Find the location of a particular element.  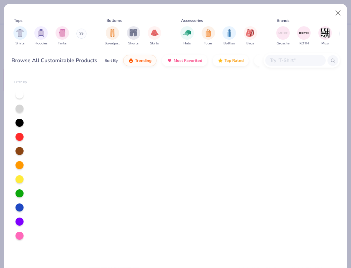

img: Tanks Image is located at coordinates (62, 33).